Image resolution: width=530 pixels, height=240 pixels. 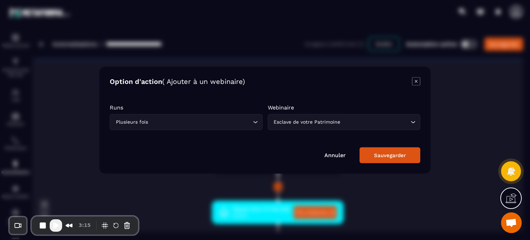 I want to click on span: Plusieurs fois, so click(x=132, y=122).